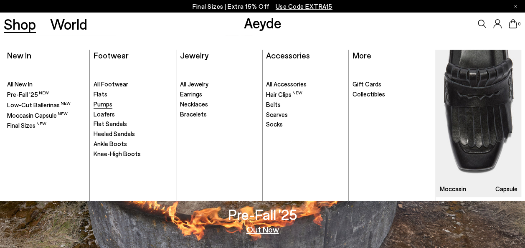 This screenshot has height=248, width=525. What do you see at coordinates (262, 6) in the screenshot?
I see `p: Final Sizes | Extra 15% Off` at bounding box center [262, 6].